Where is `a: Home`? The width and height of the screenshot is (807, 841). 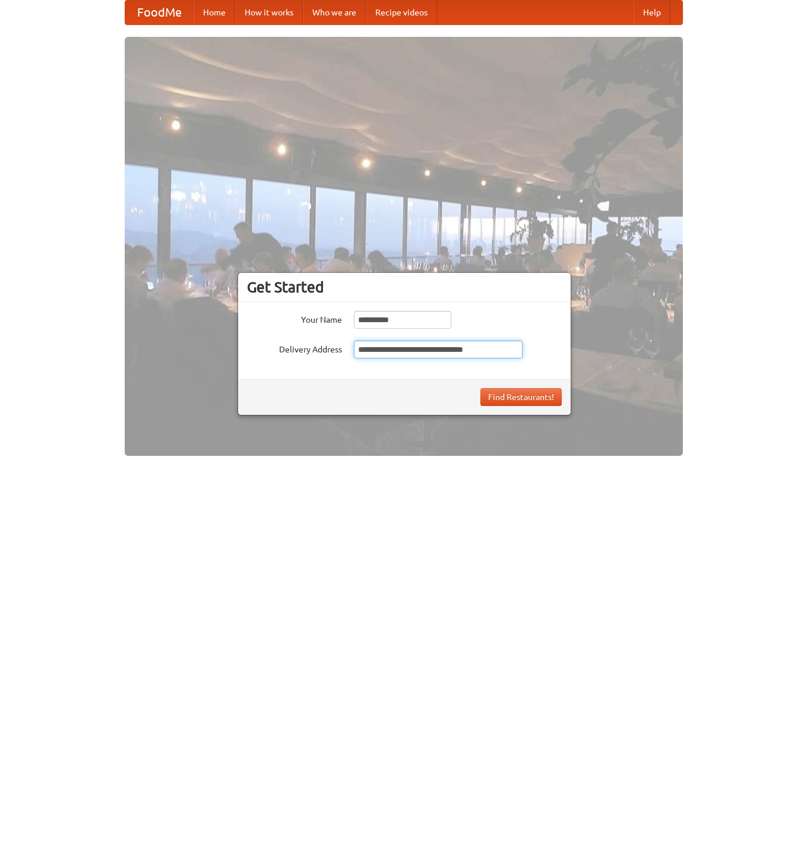 a: Home is located at coordinates (214, 12).